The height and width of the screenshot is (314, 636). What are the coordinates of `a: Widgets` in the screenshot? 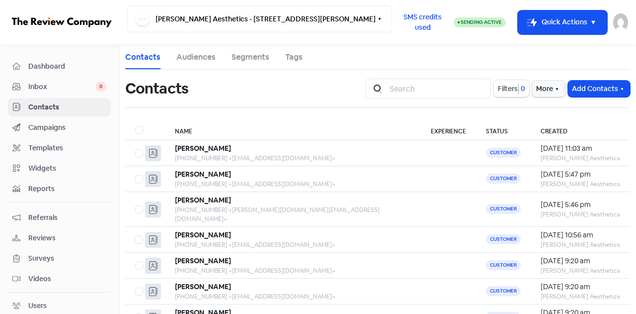 It's located at (59, 168).